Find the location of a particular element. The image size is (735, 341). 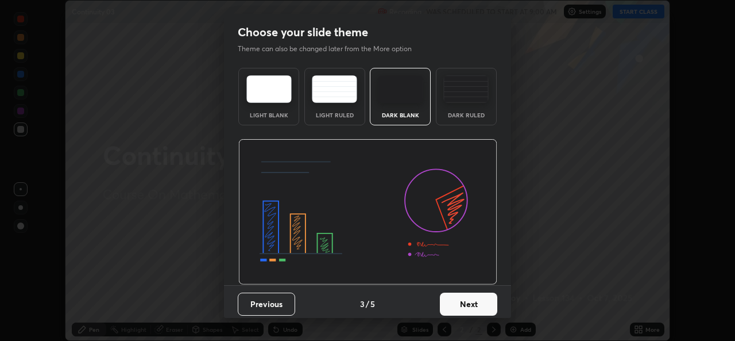

div: Dark Ruled is located at coordinates (466, 115).